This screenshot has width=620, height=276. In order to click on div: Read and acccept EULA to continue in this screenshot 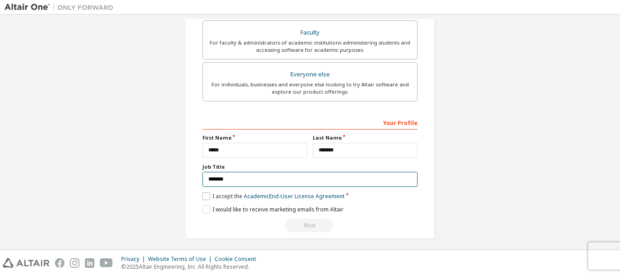, I will do `click(310, 225)`.